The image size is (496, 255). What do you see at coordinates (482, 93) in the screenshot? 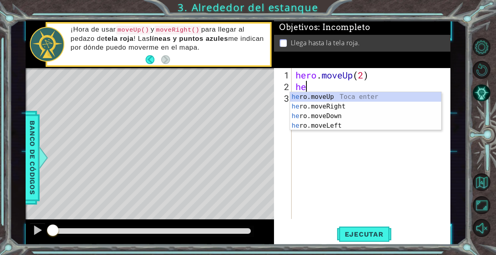
I see `button: Pista IA` at bounding box center [482, 93].